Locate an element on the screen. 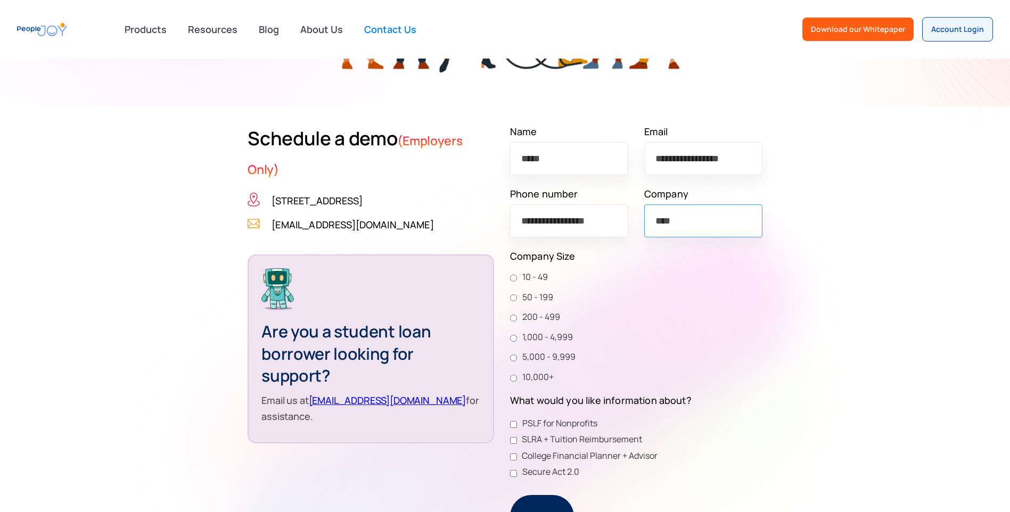 This screenshot has height=512, width=1010. p: Email us at for assistance. is located at coordinates (371, 408).